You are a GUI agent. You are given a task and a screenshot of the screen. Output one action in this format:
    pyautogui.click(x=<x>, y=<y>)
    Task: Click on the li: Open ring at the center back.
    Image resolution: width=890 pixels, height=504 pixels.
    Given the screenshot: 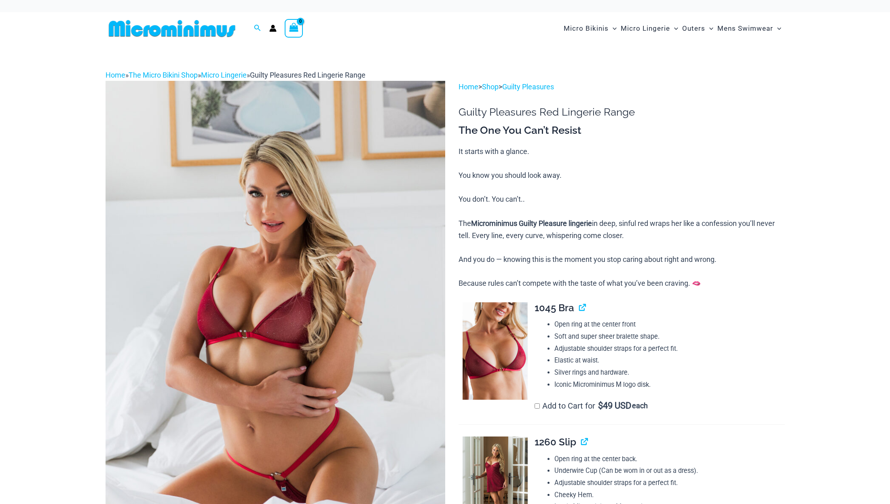 What is the action you would take?
    pyautogui.click(x=669, y=459)
    